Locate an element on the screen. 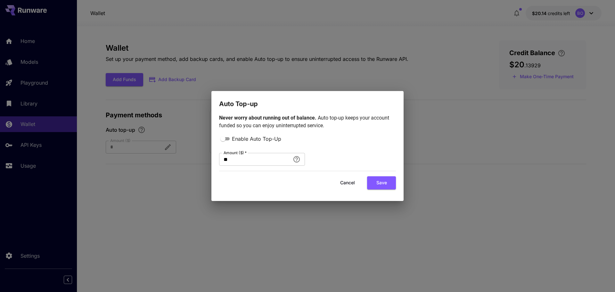 Image resolution: width=615 pixels, height=292 pixels. span: Never worry about running out of balance. is located at coordinates (268, 117).